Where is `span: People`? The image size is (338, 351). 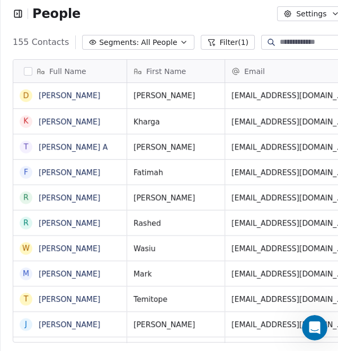 span: People is located at coordinates (56, 14).